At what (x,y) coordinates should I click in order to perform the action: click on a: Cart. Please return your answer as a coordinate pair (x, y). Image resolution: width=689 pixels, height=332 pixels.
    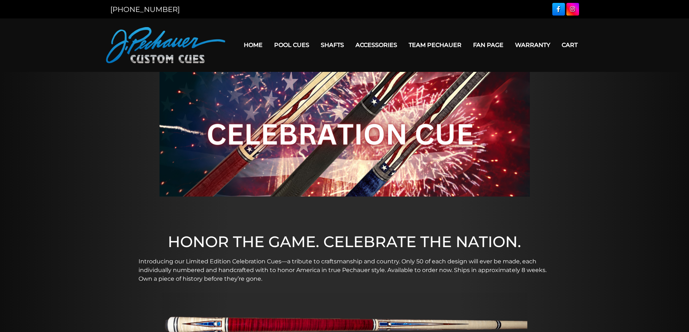
    Looking at the image, I should click on (569, 45).